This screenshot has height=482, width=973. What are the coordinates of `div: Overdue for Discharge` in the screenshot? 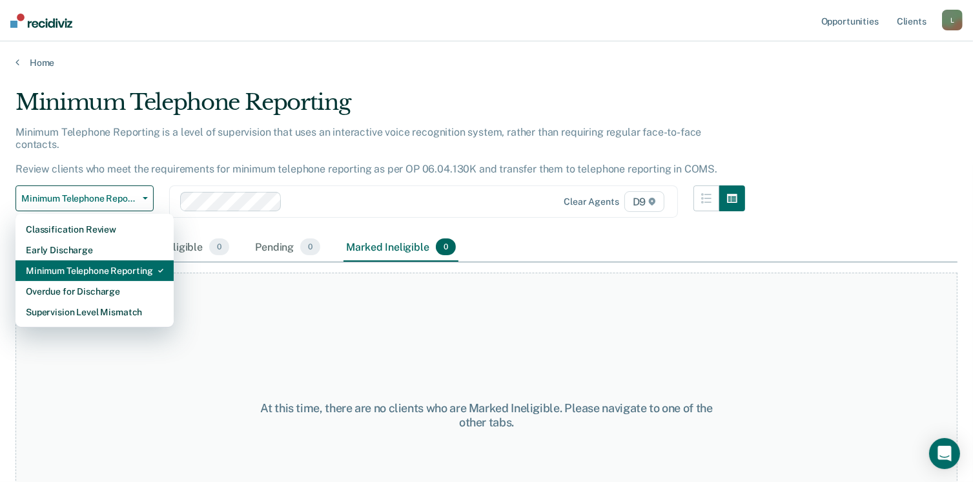 It's located at (94, 291).